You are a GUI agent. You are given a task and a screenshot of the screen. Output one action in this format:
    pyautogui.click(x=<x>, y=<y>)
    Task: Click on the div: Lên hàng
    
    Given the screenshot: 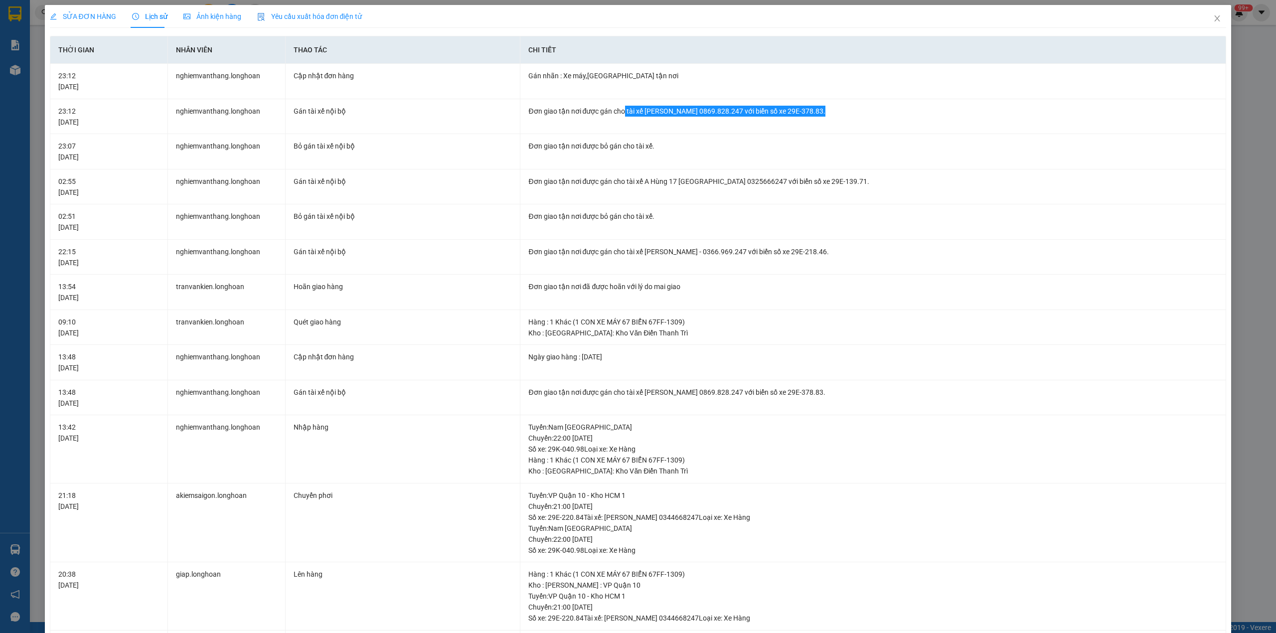 What is the action you would take?
    pyautogui.click(x=403, y=574)
    